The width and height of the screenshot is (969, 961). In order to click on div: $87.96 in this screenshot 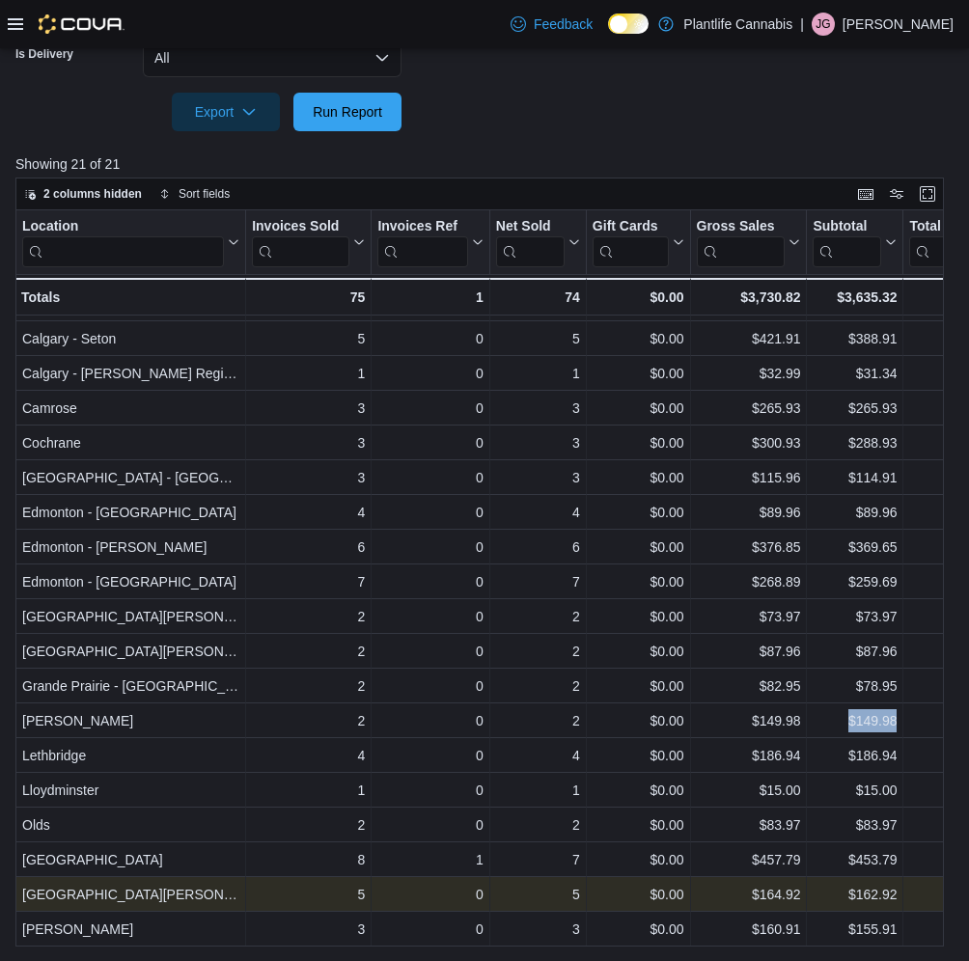, I will do `click(749, 652)`.